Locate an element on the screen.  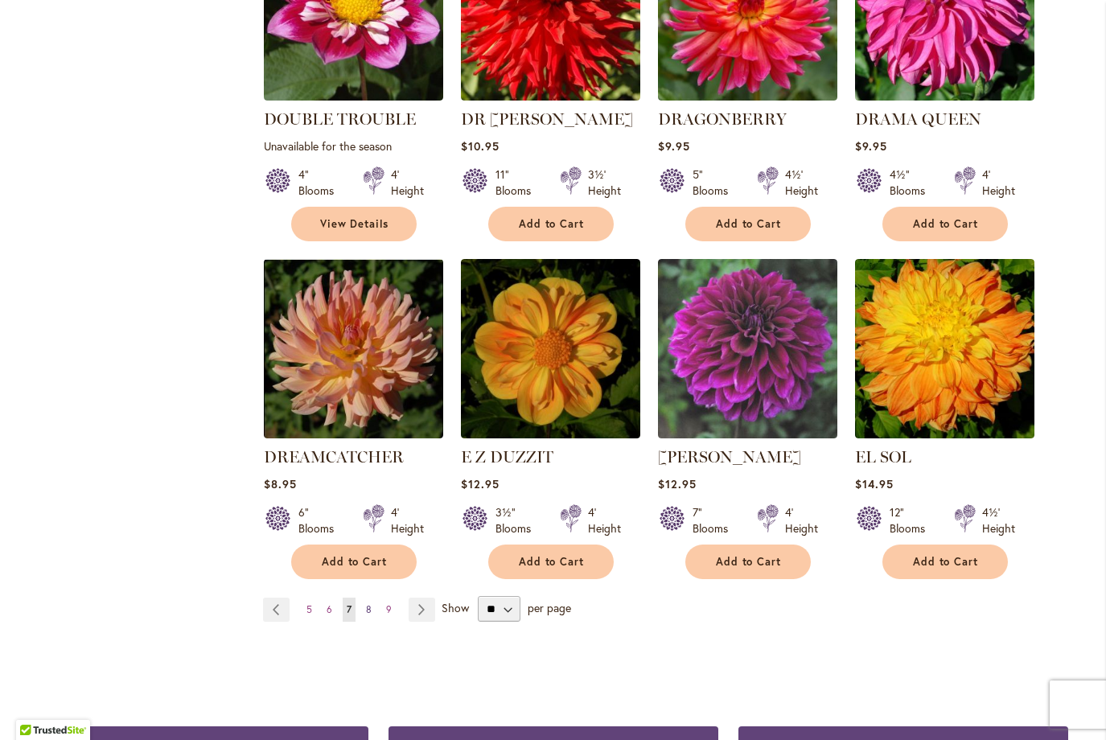
span: 6 is located at coordinates (329, 609).